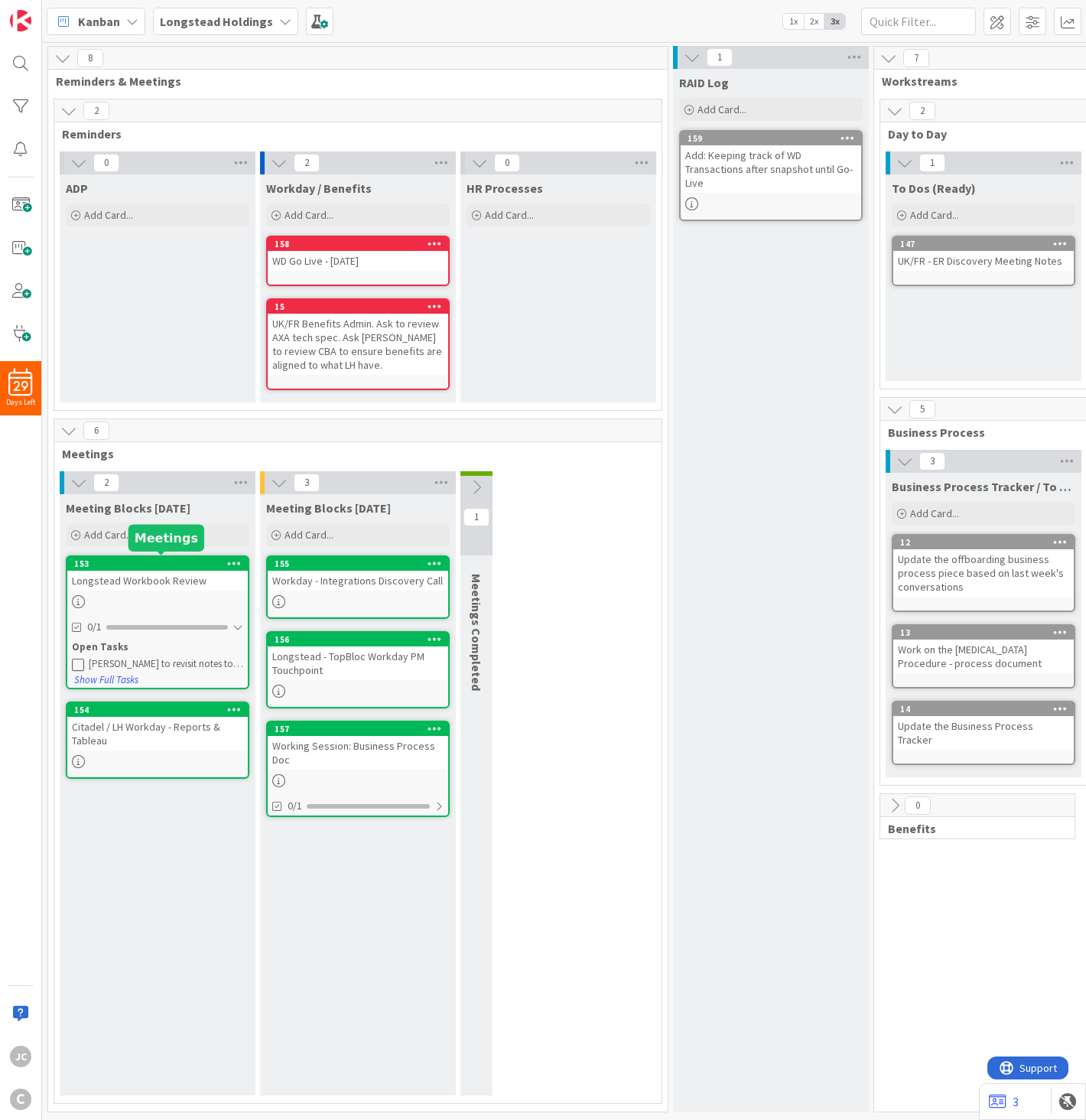 This screenshot has width=1086, height=1120. What do you see at coordinates (358, 587) in the screenshot?
I see `a: 155Workday - Integrations Discovery Call` at bounding box center [358, 587].